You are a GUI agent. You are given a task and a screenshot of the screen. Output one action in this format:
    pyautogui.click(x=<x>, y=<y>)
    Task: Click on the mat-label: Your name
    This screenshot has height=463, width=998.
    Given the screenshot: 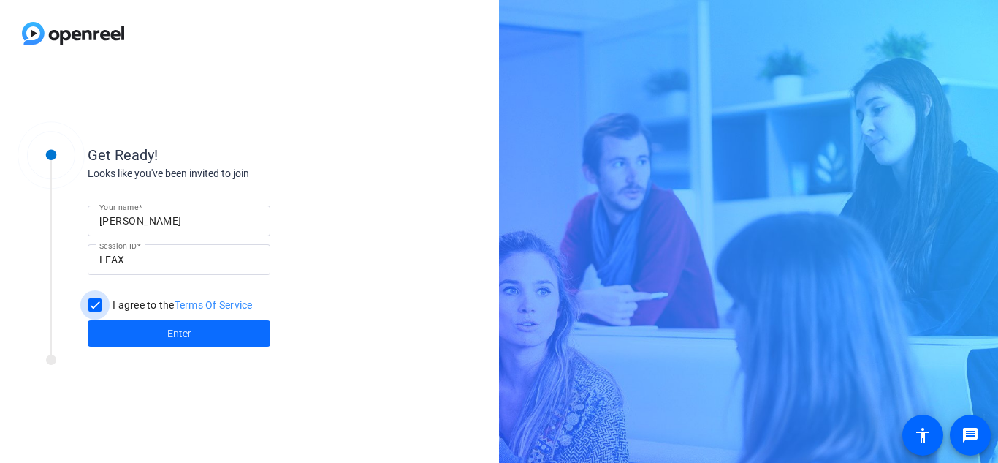 What is the action you would take?
    pyautogui.click(x=118, y=207)
    